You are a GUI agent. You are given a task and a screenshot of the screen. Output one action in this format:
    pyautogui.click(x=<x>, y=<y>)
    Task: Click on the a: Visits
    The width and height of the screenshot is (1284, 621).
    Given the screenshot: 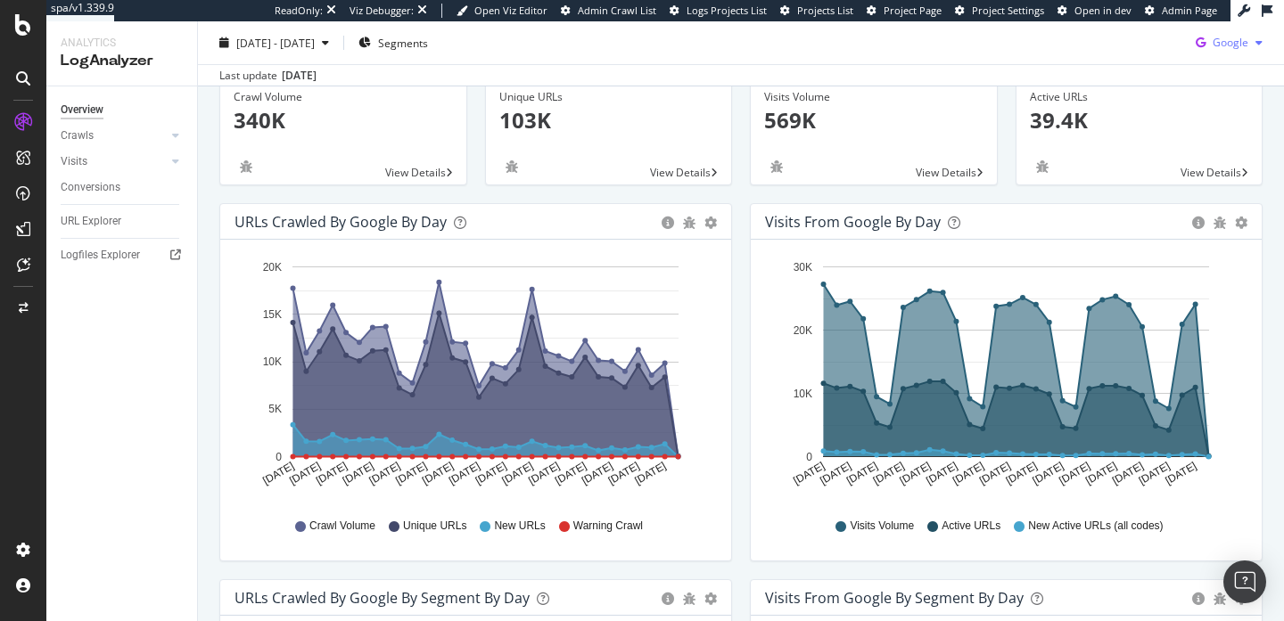 What is the action you would take?
    pyautogui.click(x=113, y=161)
    